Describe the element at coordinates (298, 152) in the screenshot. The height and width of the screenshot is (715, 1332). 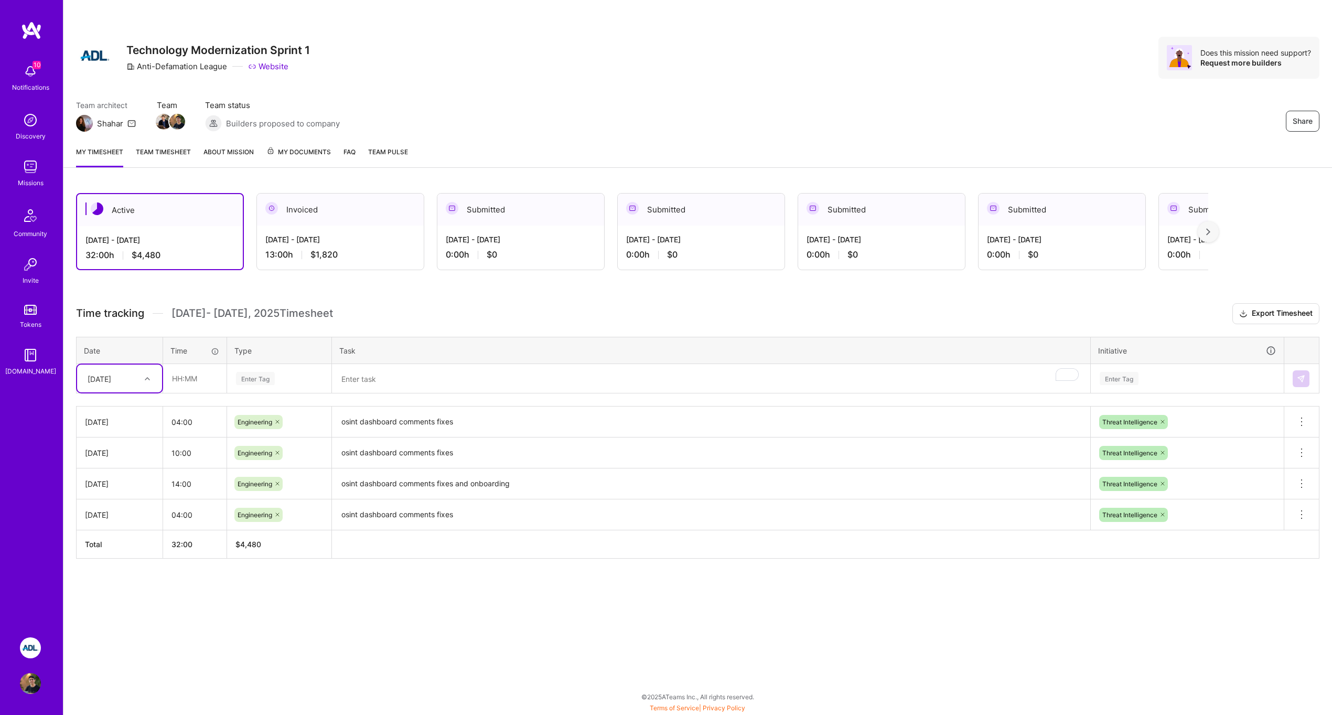
I see `span: My Documents` at that location.